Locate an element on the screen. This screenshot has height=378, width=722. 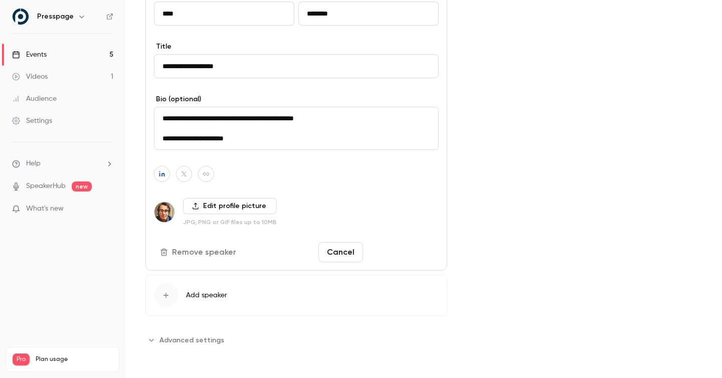
button: Add speaker is located at coordinates (296, 295).